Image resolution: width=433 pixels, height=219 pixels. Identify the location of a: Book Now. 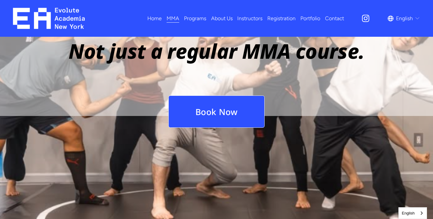
(216, 111).